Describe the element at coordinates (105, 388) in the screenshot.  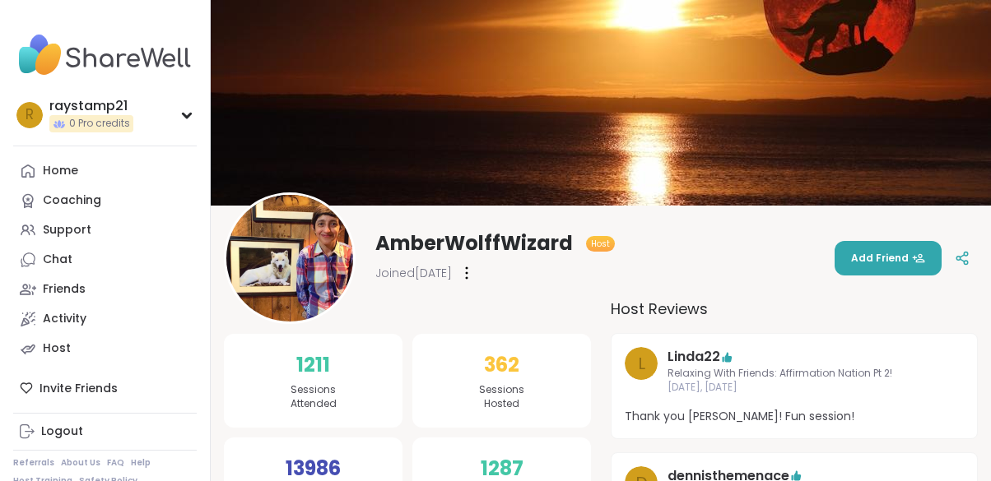
I see `div: Invite Friends` at that location.